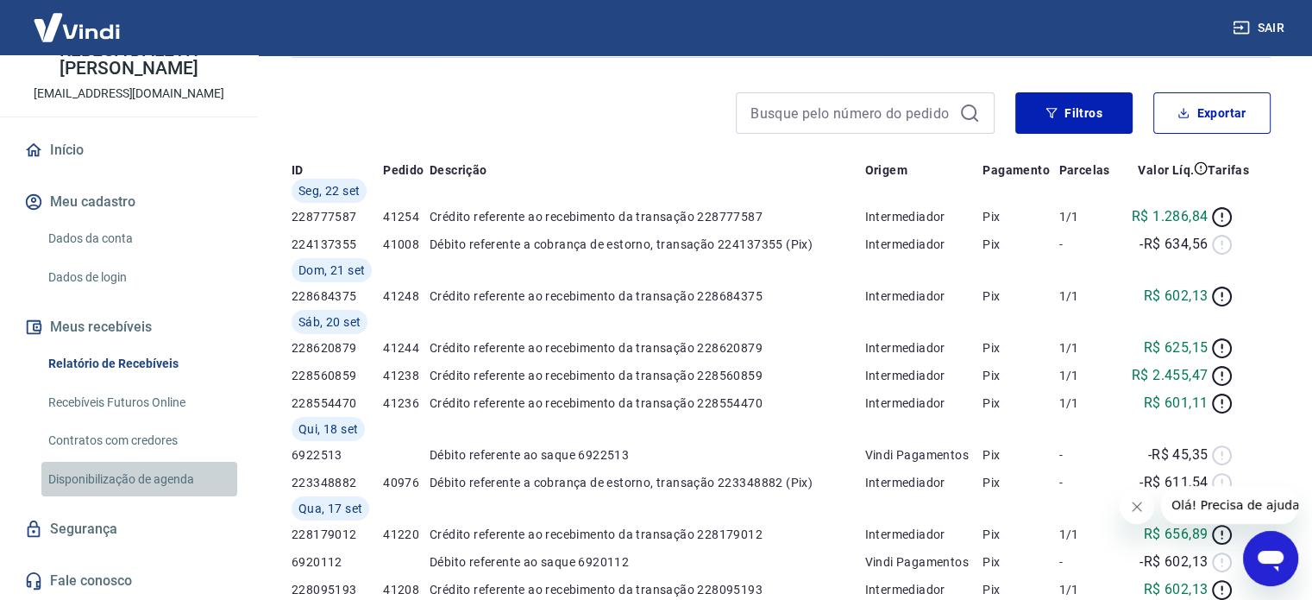 This screenshot has width=1312, height=600. What do you see at coordinates (1174, 244) in the screenshot?
I see `p: -R$ 634,56` at bounding box center [1174, 244].